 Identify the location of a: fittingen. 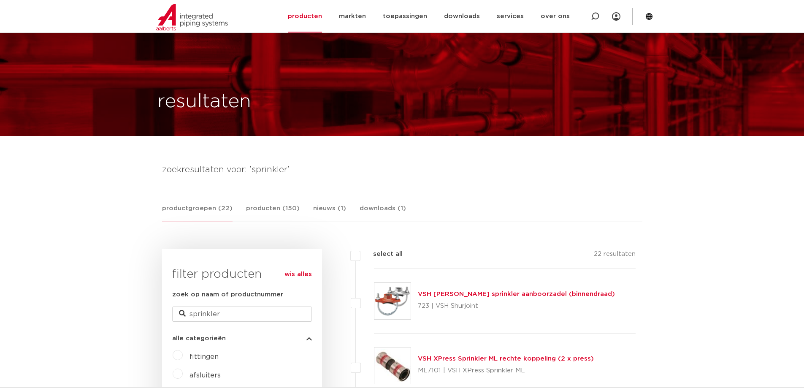
(204, 356).